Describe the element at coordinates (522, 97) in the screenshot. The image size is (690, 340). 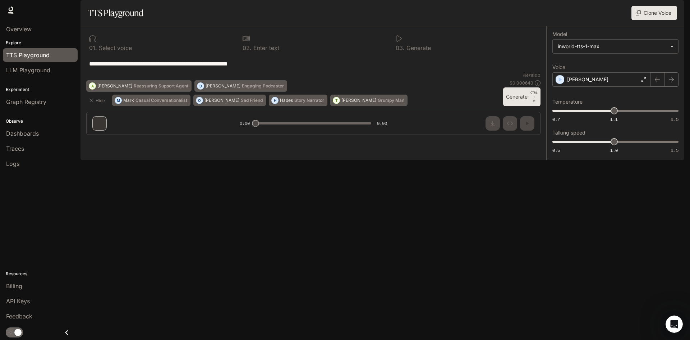
I see `button: GenerateCTRL +⏎` at that location.